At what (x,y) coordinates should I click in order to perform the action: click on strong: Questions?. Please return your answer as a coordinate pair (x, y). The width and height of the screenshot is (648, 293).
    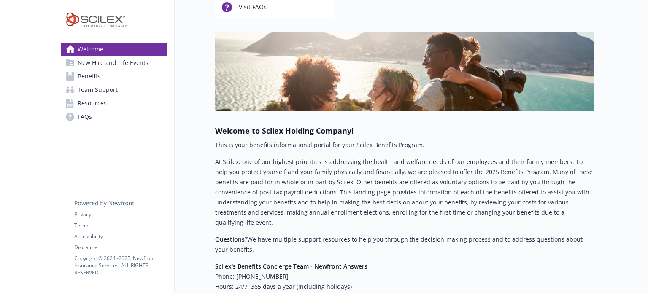
    Looking at the image, I should click on (231, 239).